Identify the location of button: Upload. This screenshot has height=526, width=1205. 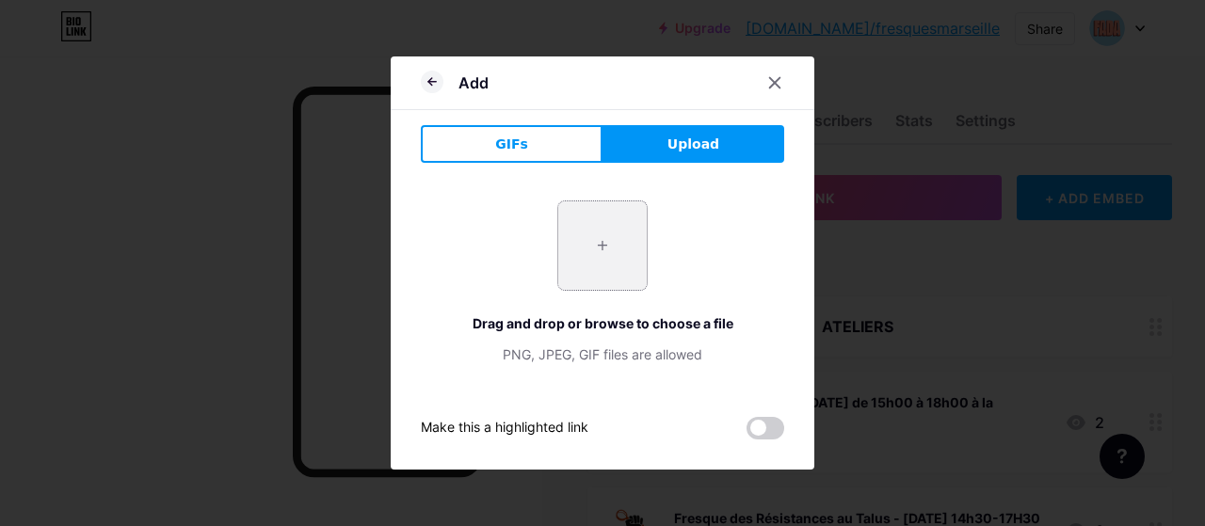
(693, 144).